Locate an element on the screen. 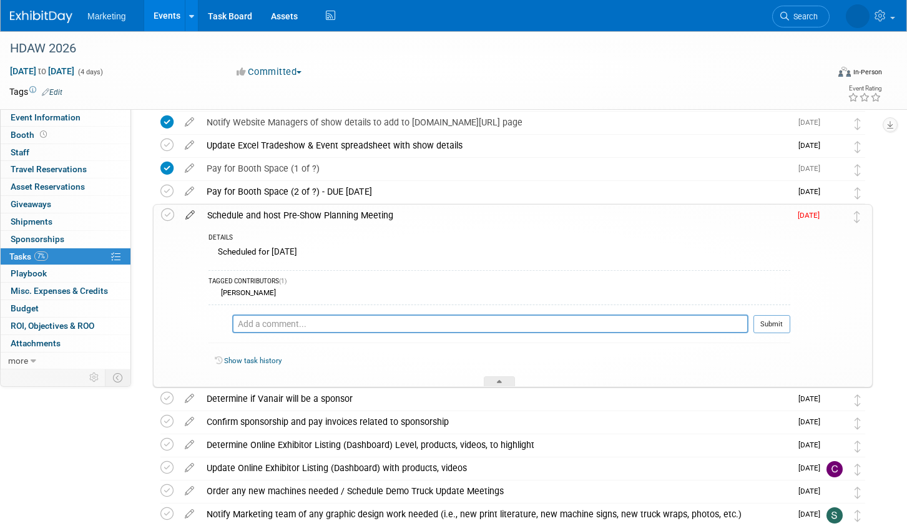 The image size is (907, 526). span: Event Information is located at coordinates (46, 117).